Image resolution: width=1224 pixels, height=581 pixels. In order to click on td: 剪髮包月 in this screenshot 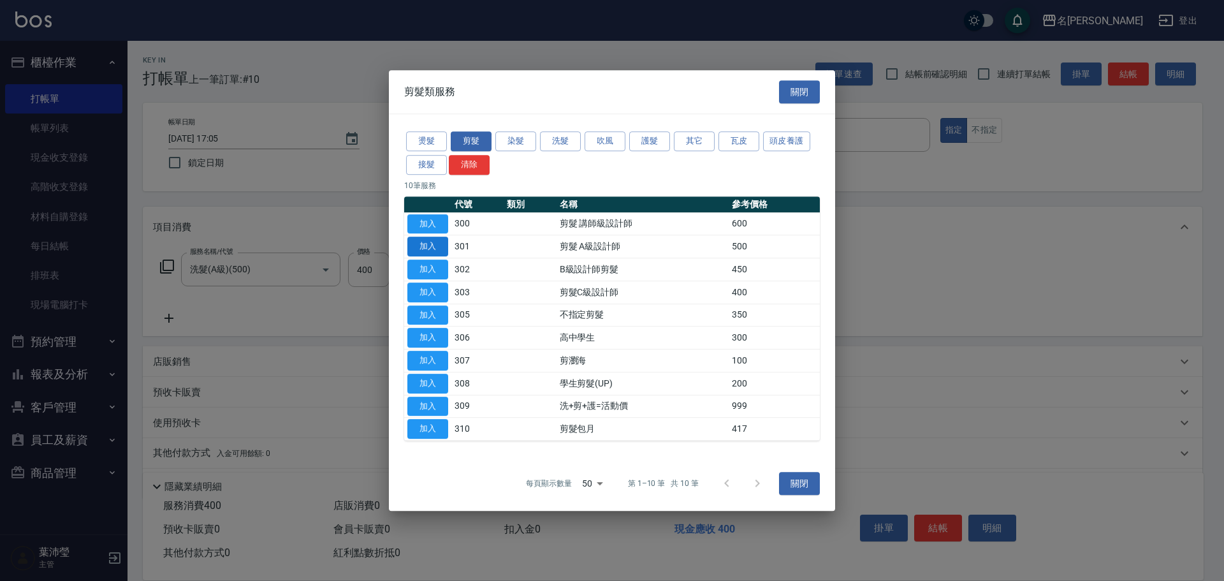, I will do `click(643, 429)`.